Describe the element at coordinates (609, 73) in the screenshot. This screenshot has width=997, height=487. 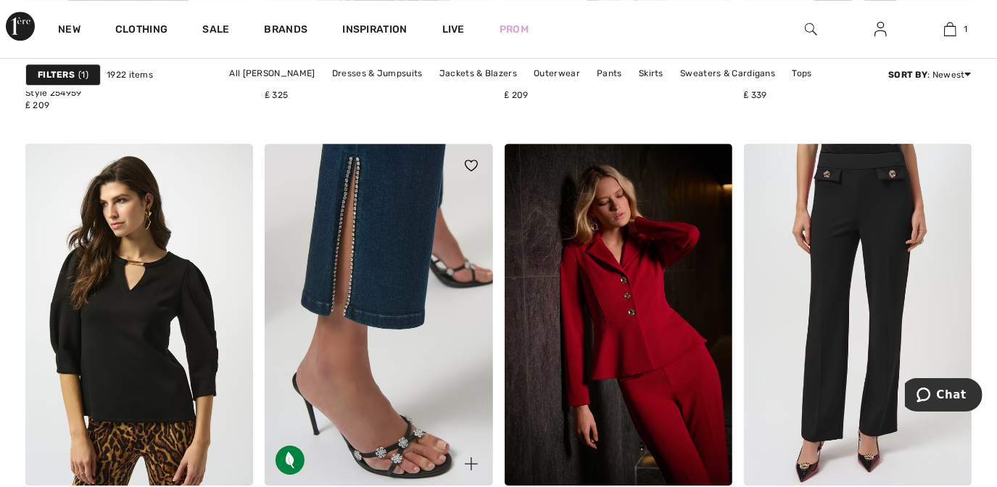
I see `a: Pants` at that location.